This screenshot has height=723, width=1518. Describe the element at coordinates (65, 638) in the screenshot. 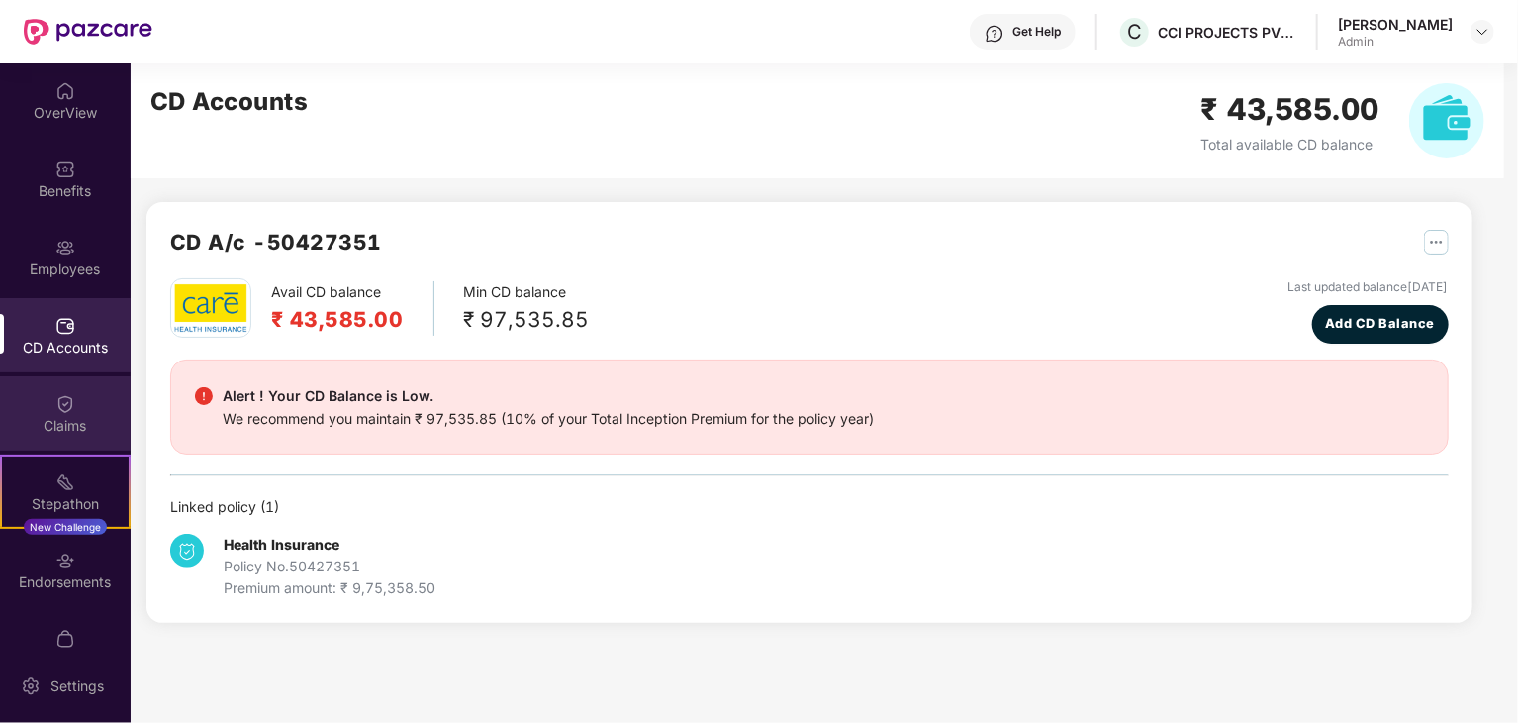

I see `img: svg+xml;base64,PHN2ZyBpZD0iTXlfT3JkZXJzIiBkYXRhLW5hbWU9Ik15IE9yZGVycyIgeG1sbnM9Imh0dHA6Ly93d3cudz...` at that location.